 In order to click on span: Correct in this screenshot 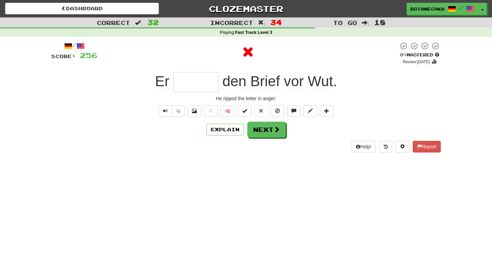, I will do `click(114, 23)`.